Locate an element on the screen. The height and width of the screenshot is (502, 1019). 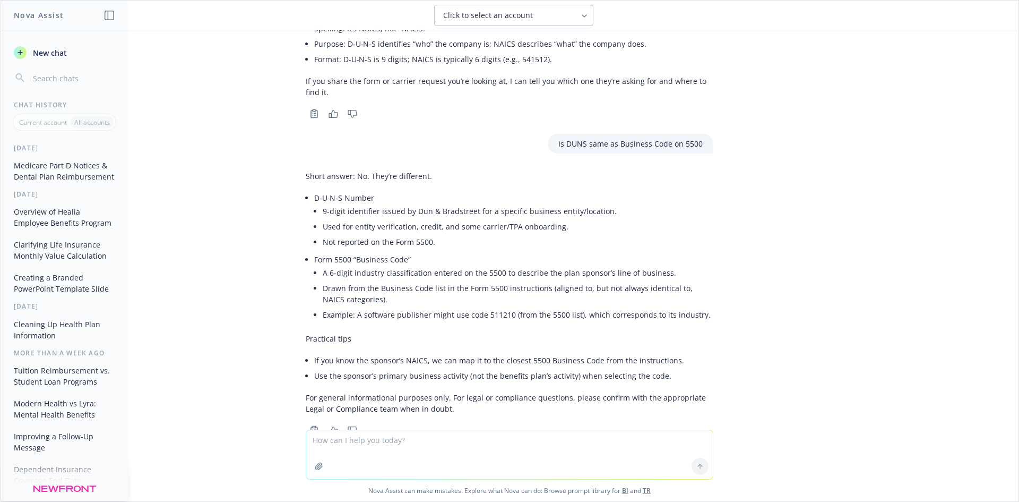
li: 9‑digit identifier issued by Dun & Bradstreet for a specific business entity/location. is located at coordinates (518, 211).